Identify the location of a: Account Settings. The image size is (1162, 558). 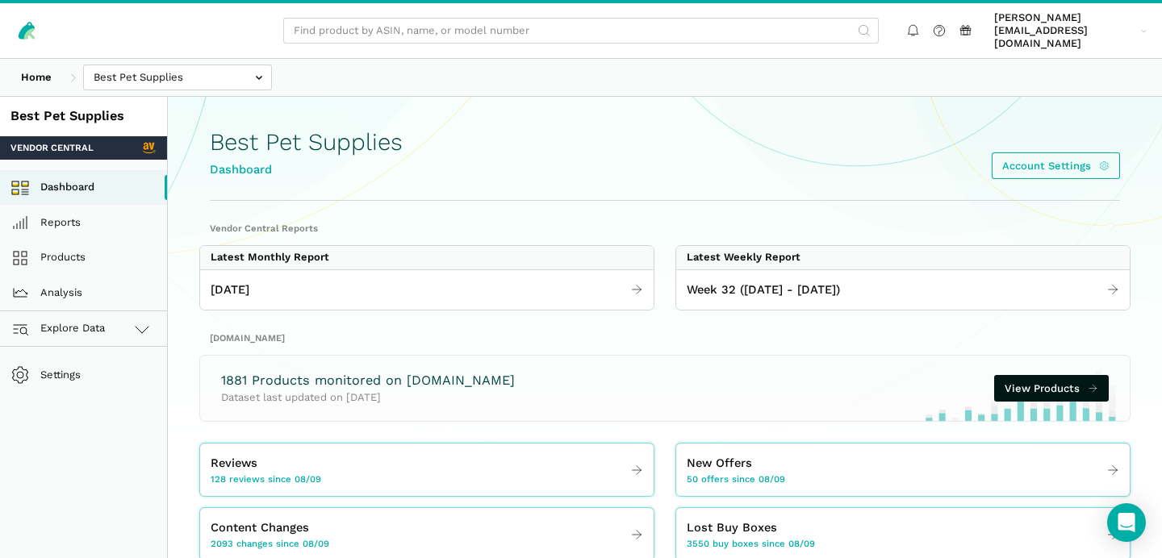
(1055, 165).